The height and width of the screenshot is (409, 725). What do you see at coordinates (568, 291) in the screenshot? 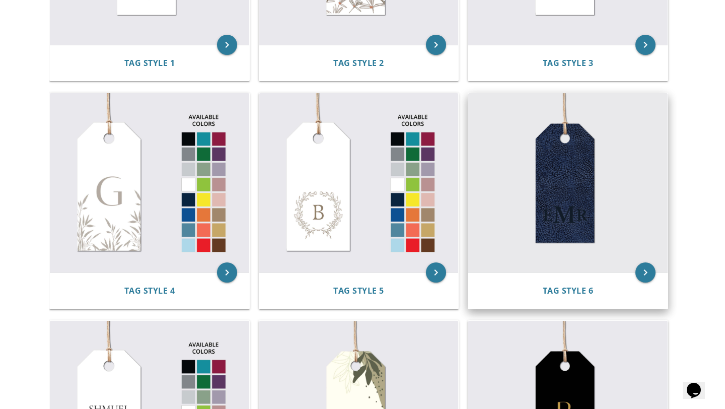
I see `a: Tag Style 6` at bounding box center [568, 291].